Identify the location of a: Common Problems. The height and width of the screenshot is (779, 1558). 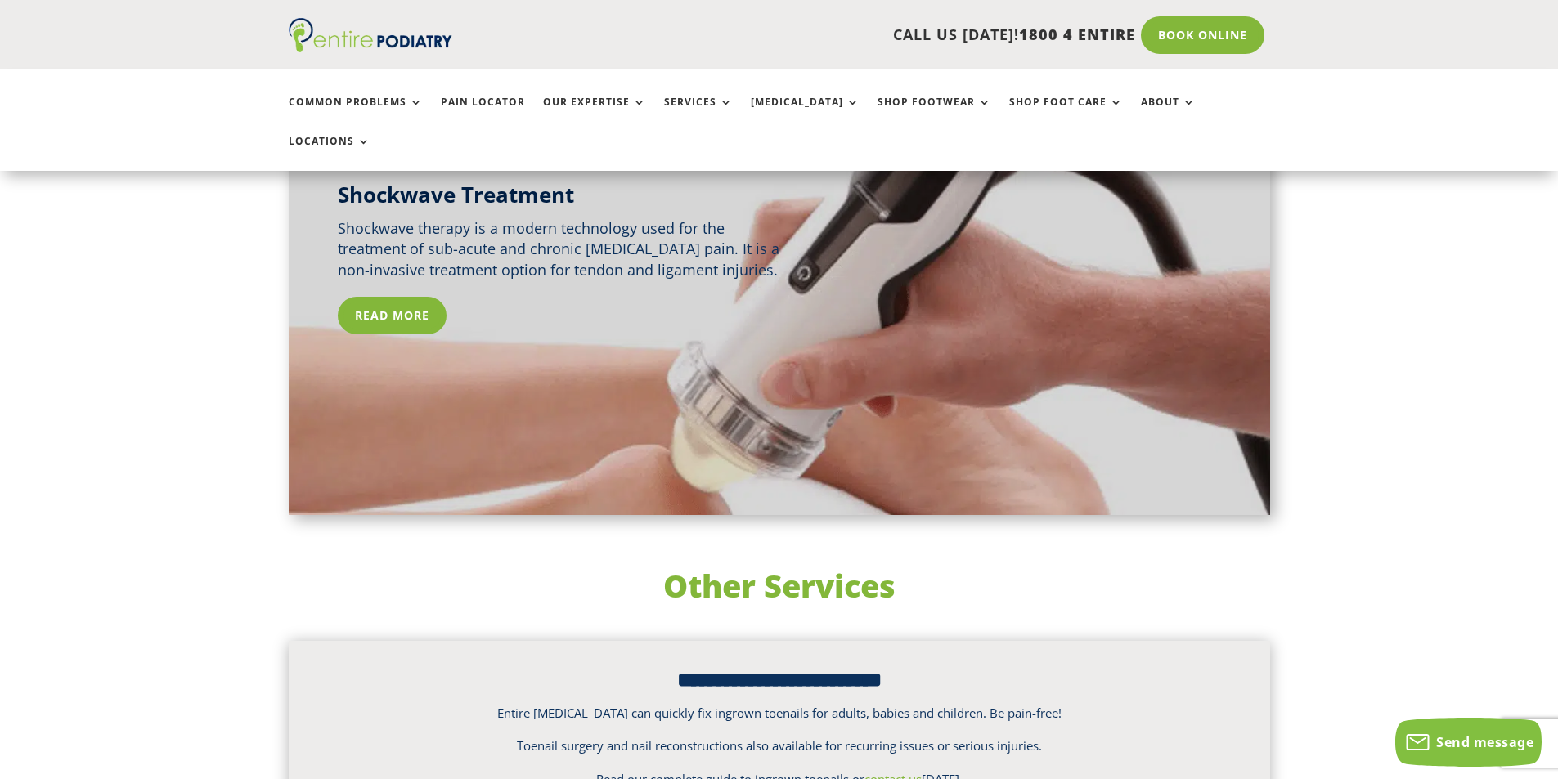
(356, 114).